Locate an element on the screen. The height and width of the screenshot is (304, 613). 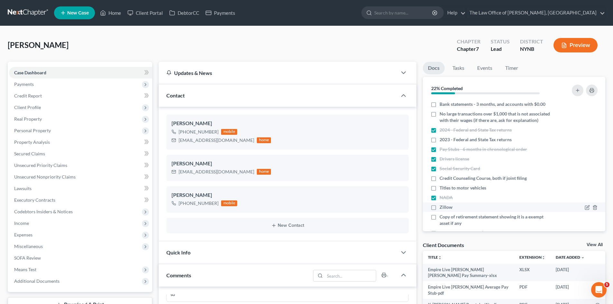
a: Property Analysis is located at coordinates (80, 142).